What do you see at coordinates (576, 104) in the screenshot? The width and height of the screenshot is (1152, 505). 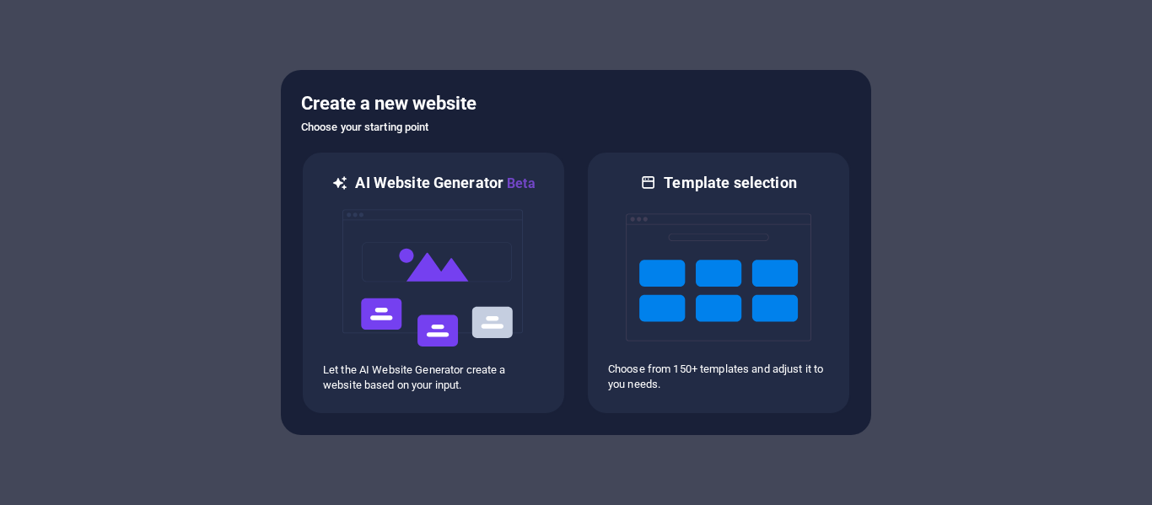 I see `h5: Create a new website` at bounding box center [576, 104].